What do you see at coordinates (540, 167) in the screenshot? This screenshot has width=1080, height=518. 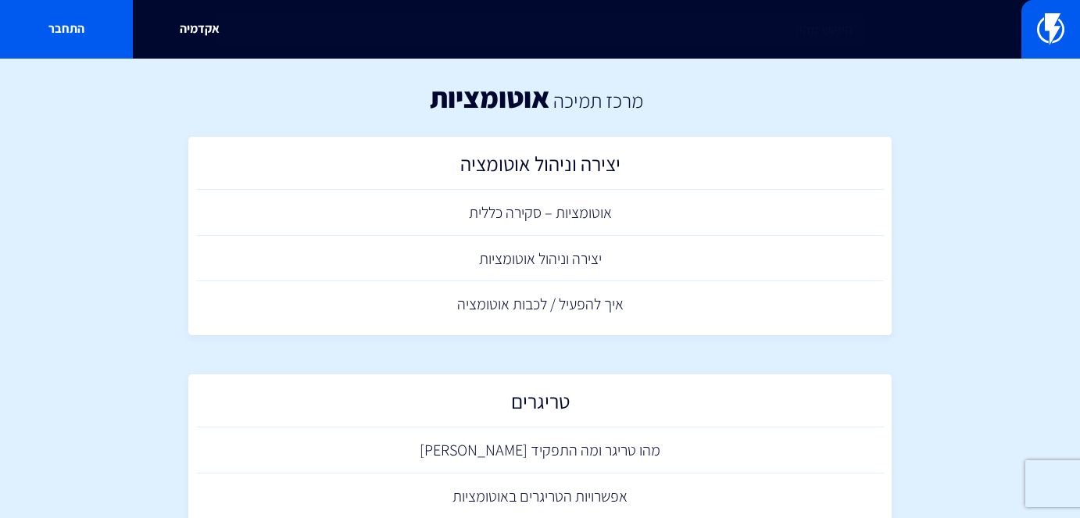 I see `a: יצירה וניהול אוטומציה` at bounding box center [540, 167].